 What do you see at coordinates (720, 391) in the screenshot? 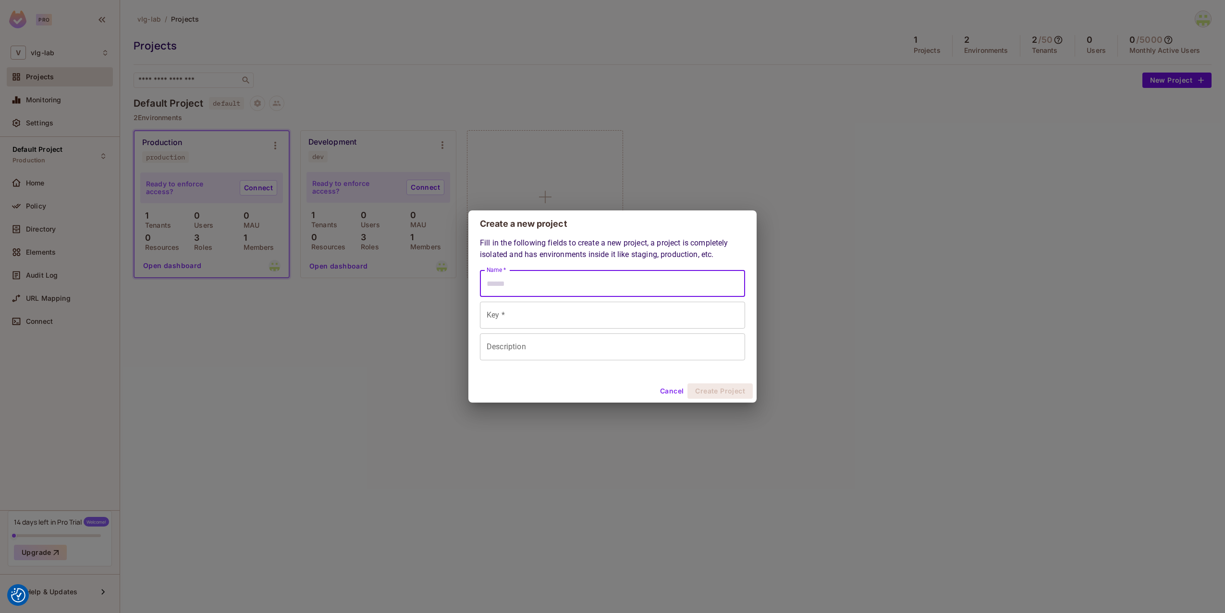
I see `button: Create Project` at bounding box center [720, 391].